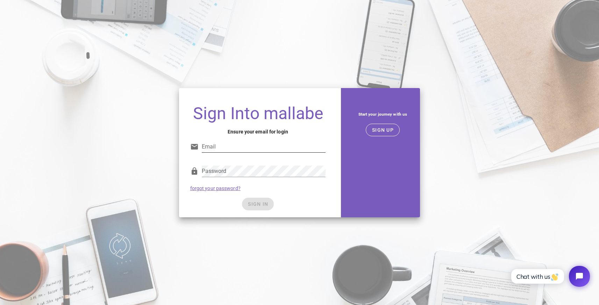 This screenshot has height=305, width=599. I want to click on span: Chat with us, so click(34, 16).